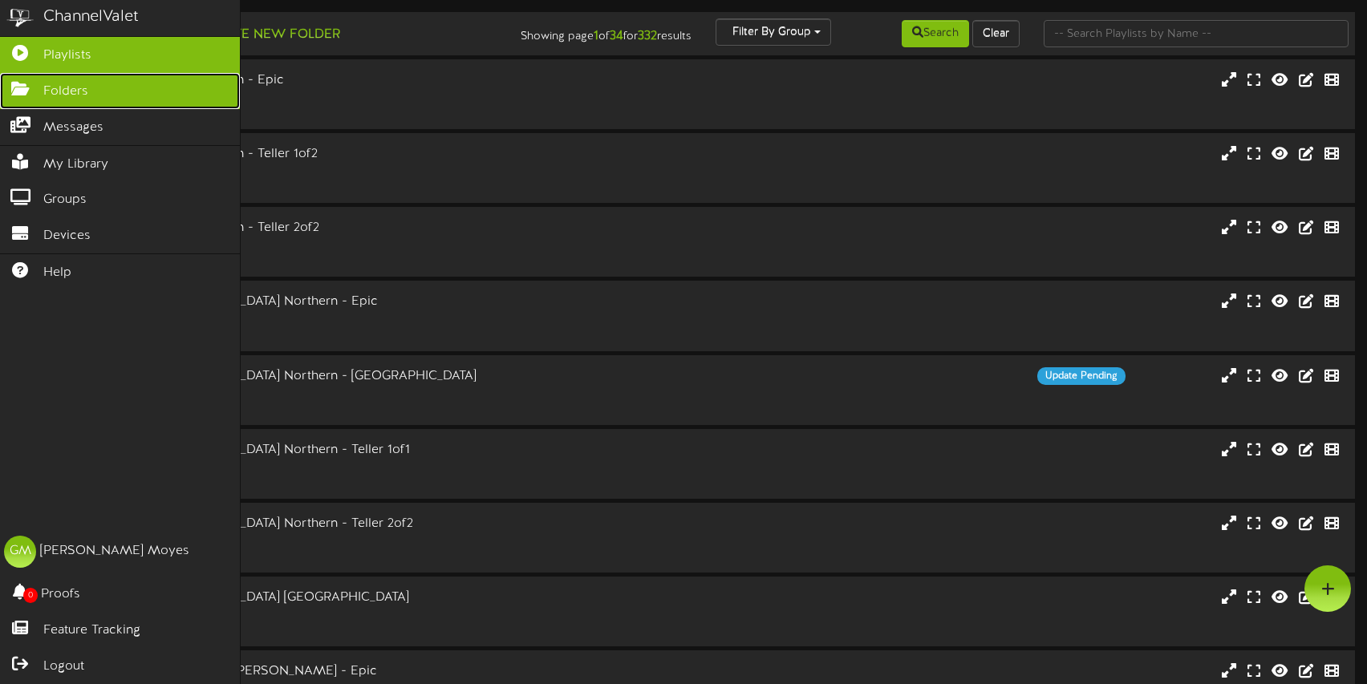 This screenshot has width=1367, height=684. I want to click on div: ChannelValet, so click(91, 17).